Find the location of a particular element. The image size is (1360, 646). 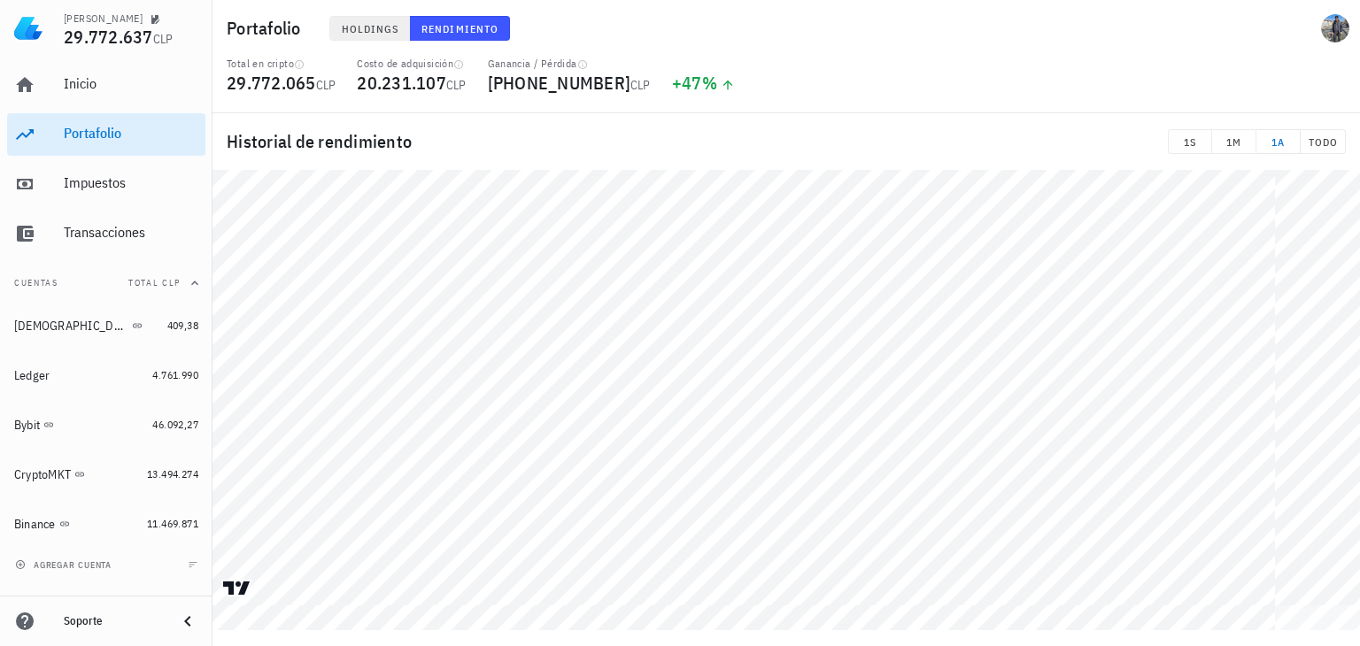

button: TODO is located at coordinates (1323, 142).